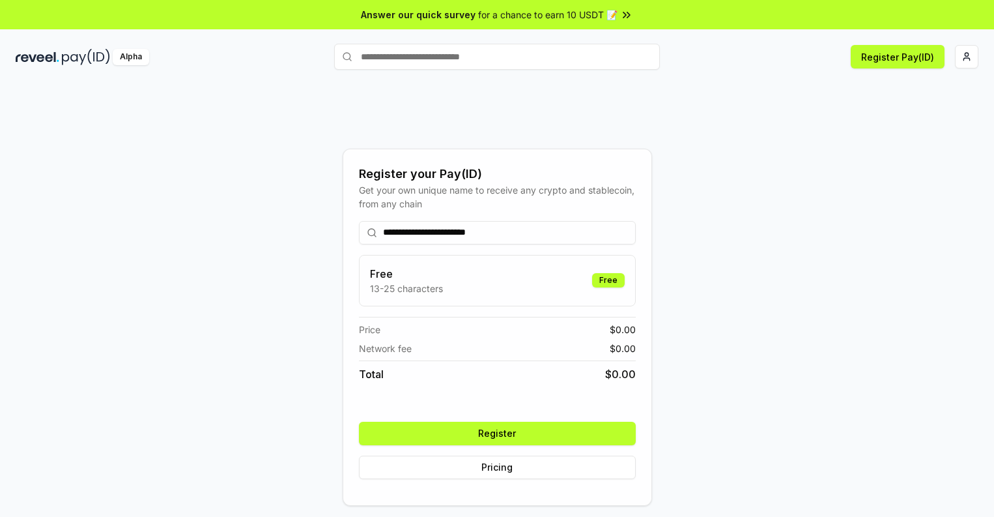 The width and height of the screenshot is (994, 517). I want to click on button: Register Pay(ID), so click(898, 57).